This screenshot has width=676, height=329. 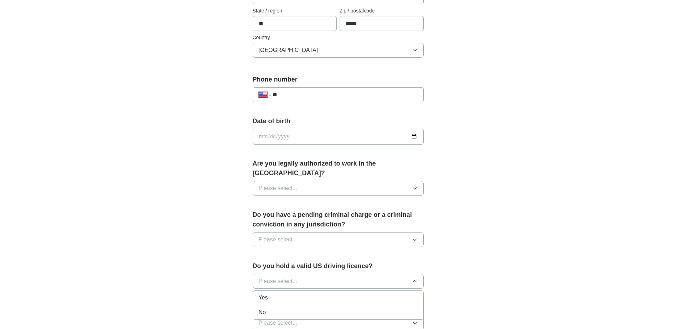 What do you see at coordinates (338, 37) in the screenshot?
I see `label: Country` at bounding box center [338, 37].